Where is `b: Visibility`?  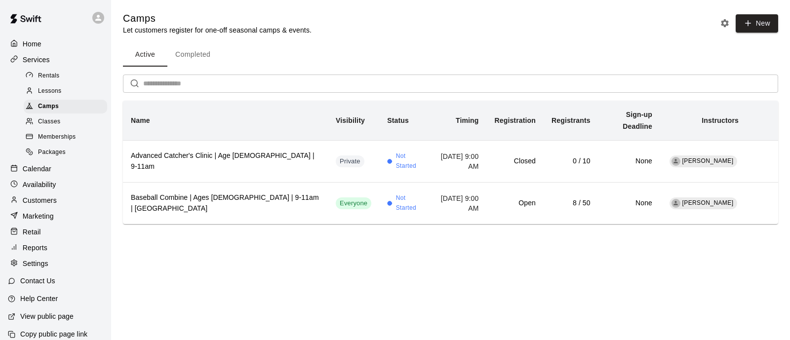
b: Visibility is located at coordinates (350, 120).